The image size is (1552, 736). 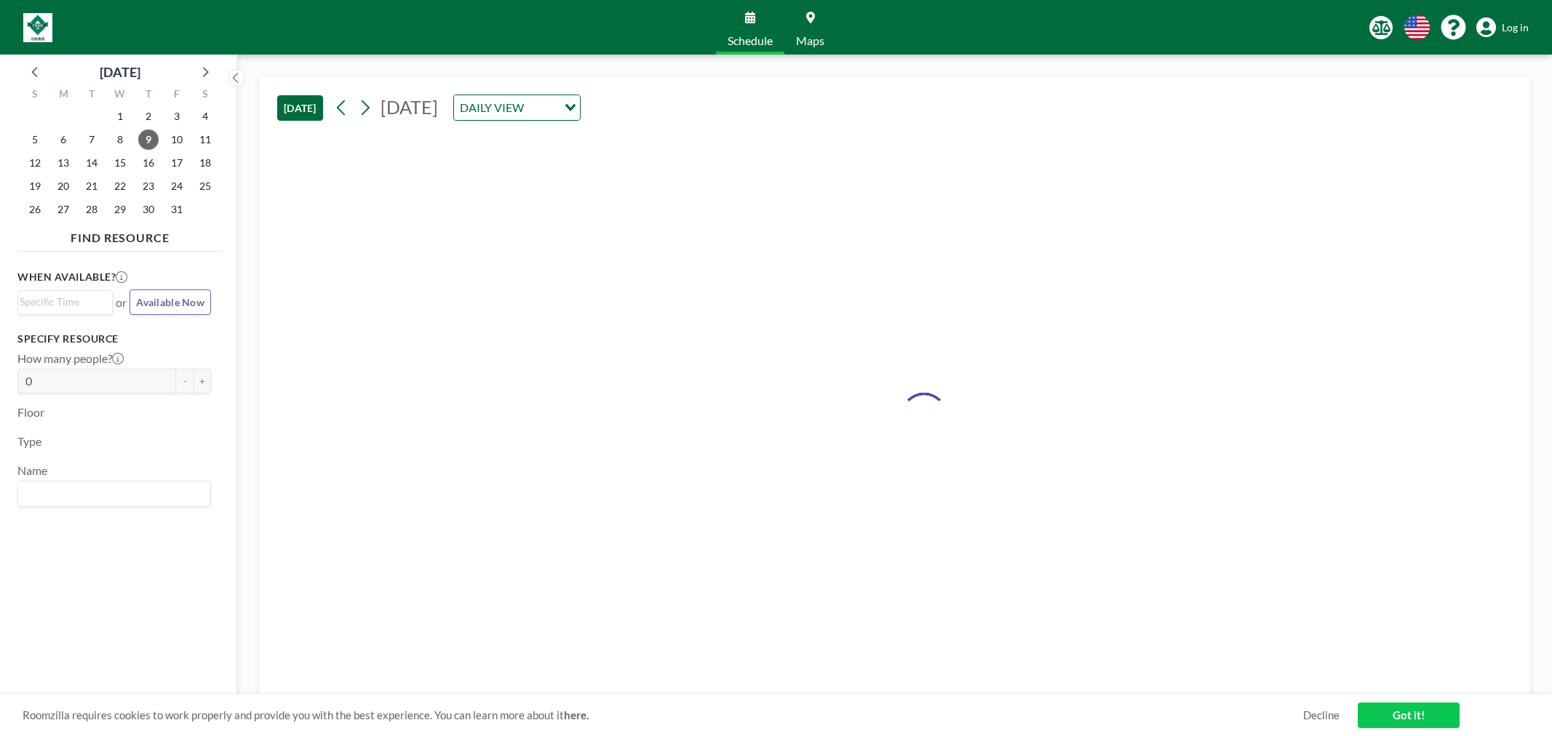 What do you see at coordinates (205, 186) in the screenshot?
I see `span: Saturday, October 25, 2025` at bounding box center [205, 186].